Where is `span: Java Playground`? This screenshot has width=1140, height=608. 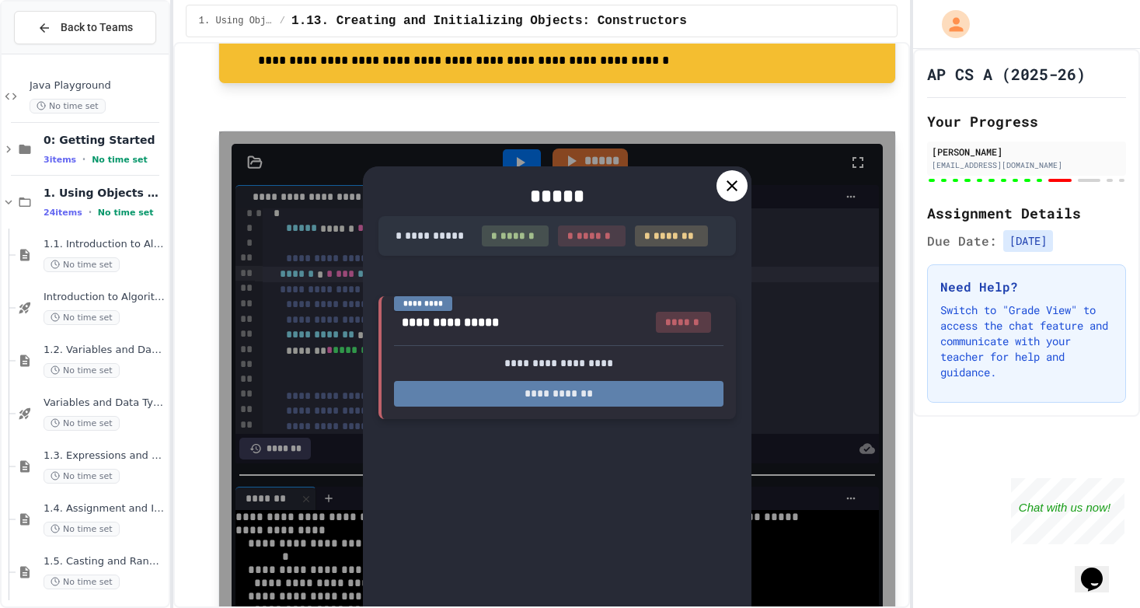
span: Java Playground is located at coordinates (97, 85).